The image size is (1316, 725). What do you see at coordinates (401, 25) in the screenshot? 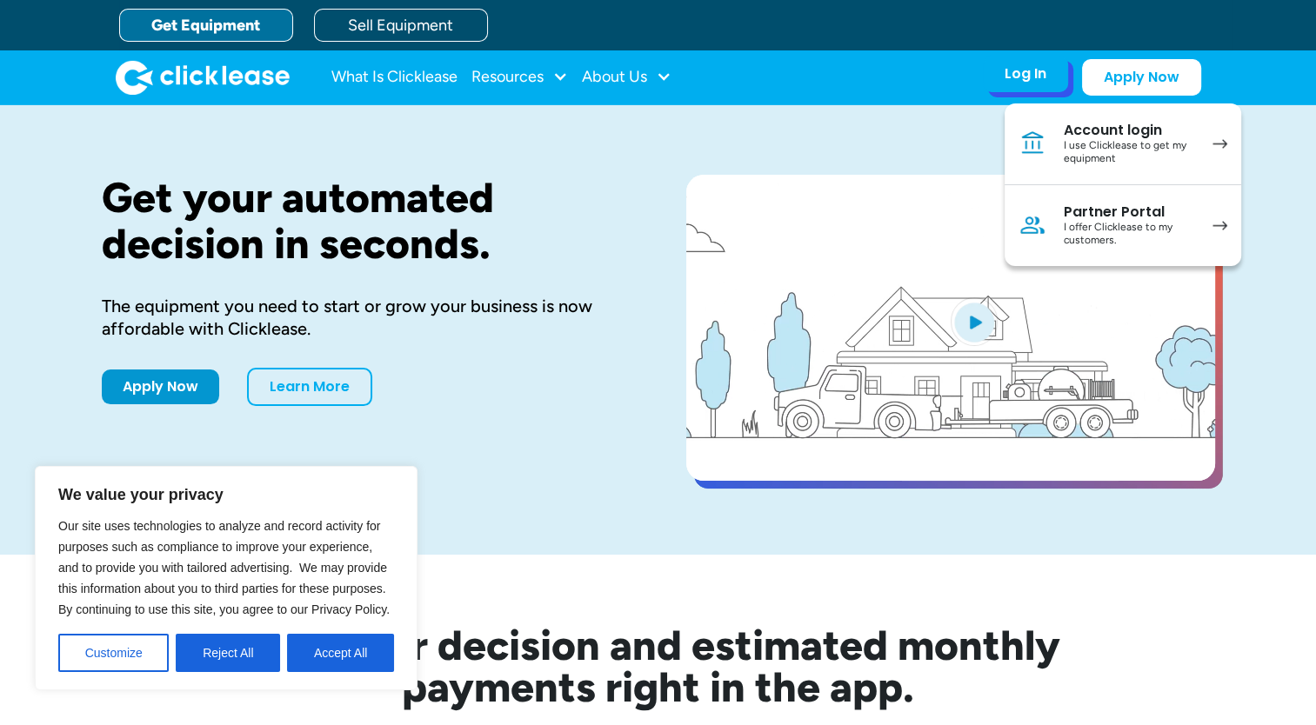
I see `a: Sell Equipment` at bounding box center [401, 25].